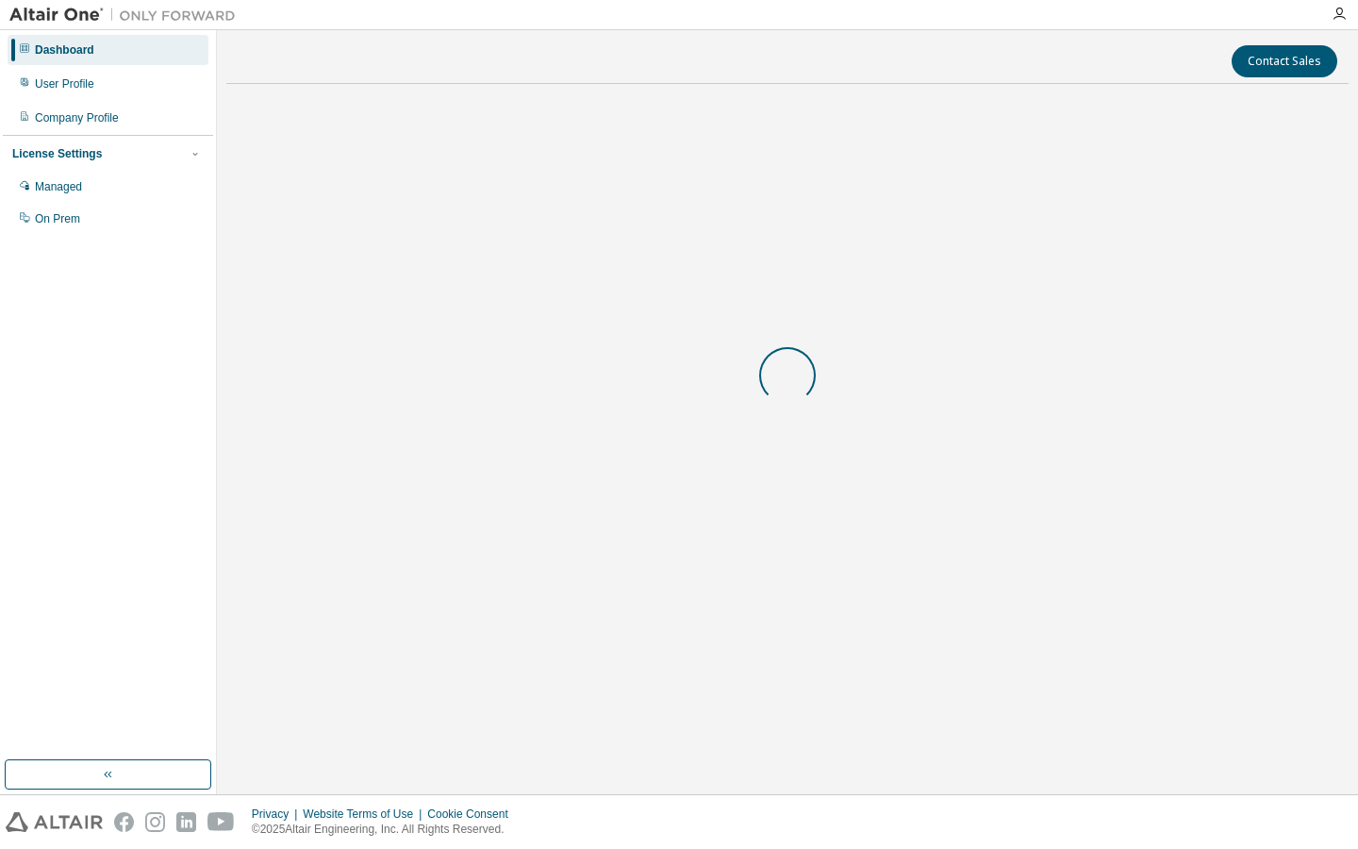  I want to click on img: instagram.svg, so click(155, 821).